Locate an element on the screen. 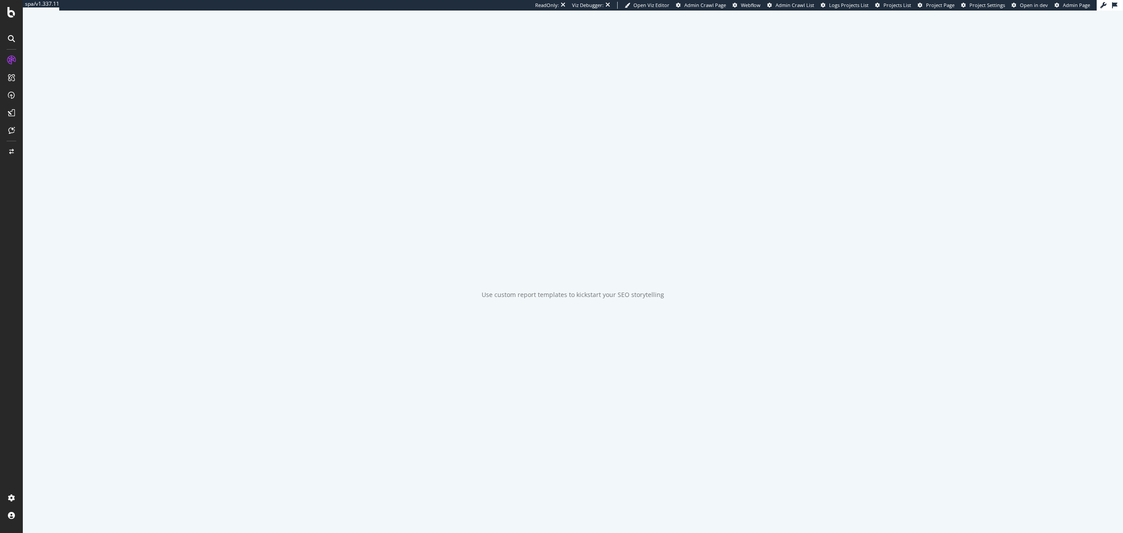 This screenshot has height=533, width=1123. span: Admin Crawl Page is located at coordinates (705, 5).